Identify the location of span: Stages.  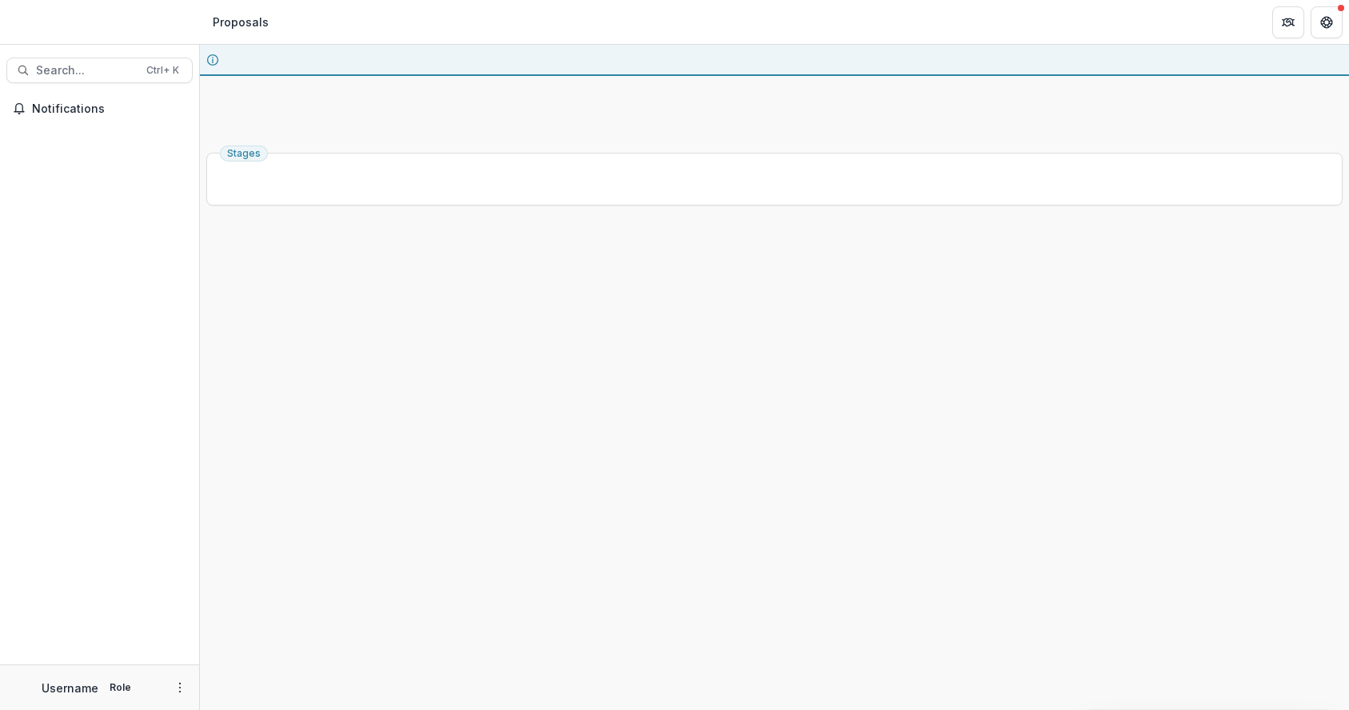
(244, 154).